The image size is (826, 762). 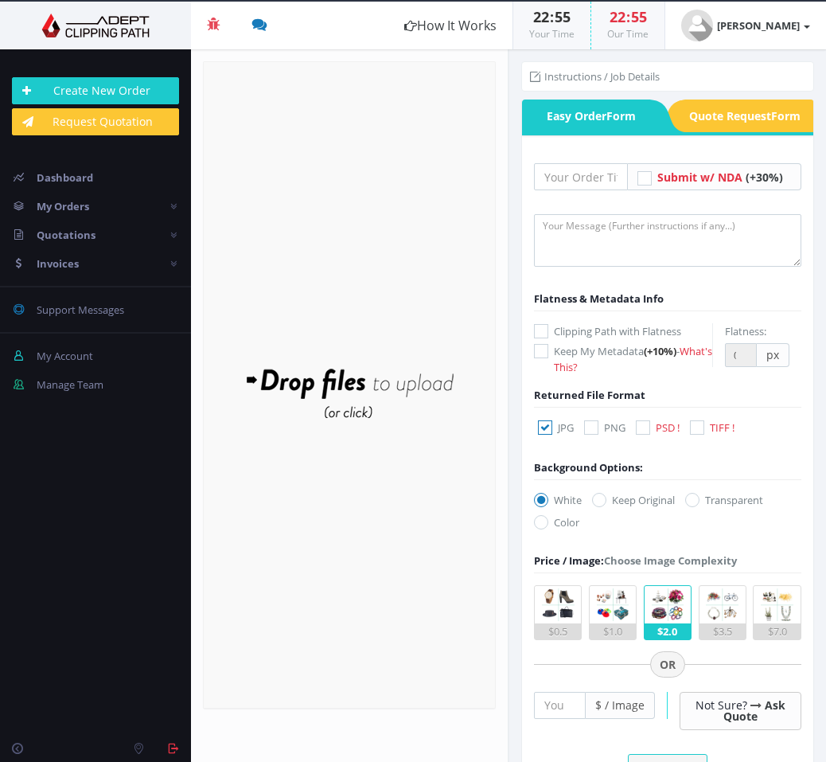 I want to click on span: (+30%), so click(x=764, y=177).